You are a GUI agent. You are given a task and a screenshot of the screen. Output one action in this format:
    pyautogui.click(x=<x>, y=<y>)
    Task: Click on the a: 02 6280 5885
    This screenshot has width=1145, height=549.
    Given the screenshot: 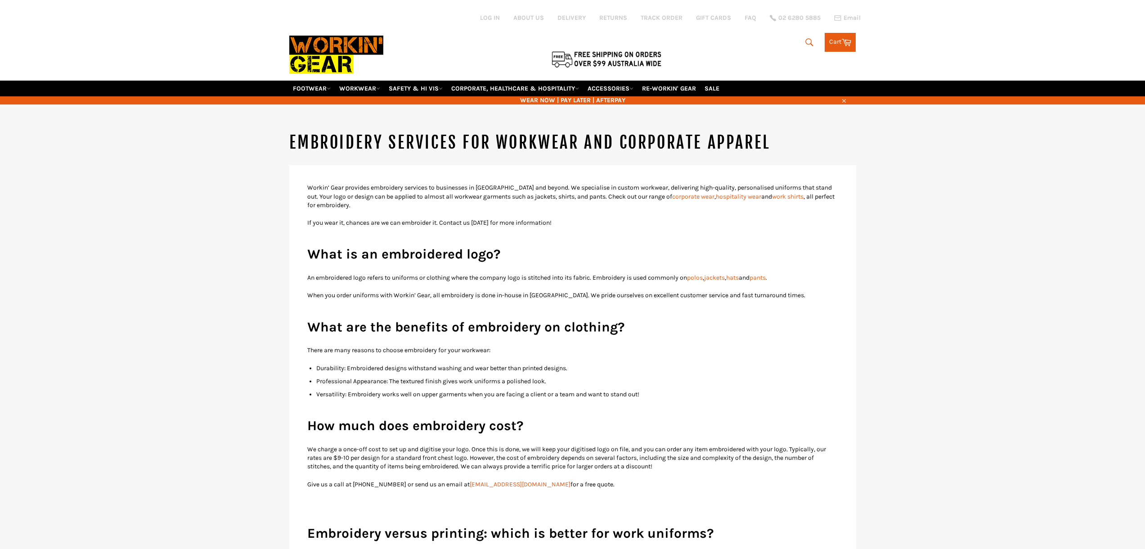 What is the action you would take?
    pyautogui.click(x=795, y=18)
    